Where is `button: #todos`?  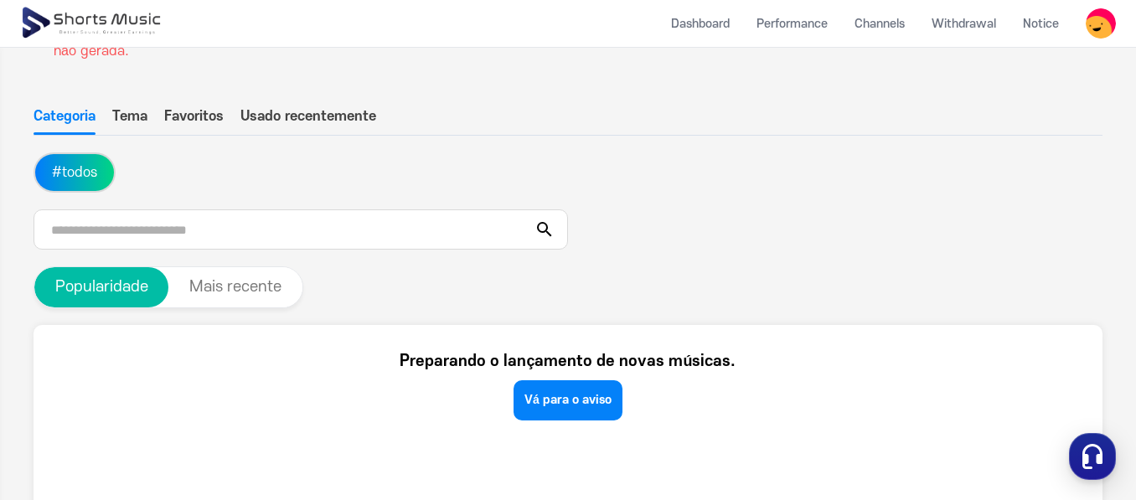
button: #todos is located at coordinates (75, 173).